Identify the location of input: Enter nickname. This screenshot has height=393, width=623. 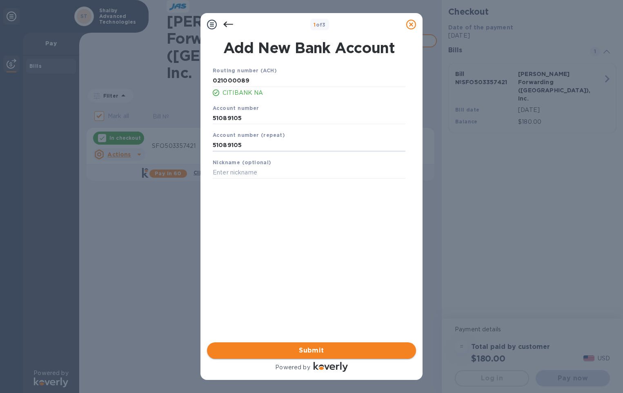
(309, 173).